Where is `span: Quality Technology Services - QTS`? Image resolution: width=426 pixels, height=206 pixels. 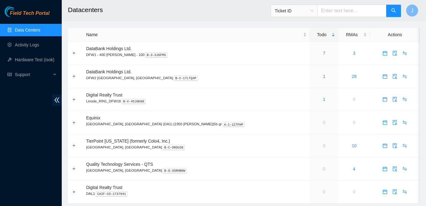 span: Quality Technology Services - QTS is located at coordinates (120, 164).